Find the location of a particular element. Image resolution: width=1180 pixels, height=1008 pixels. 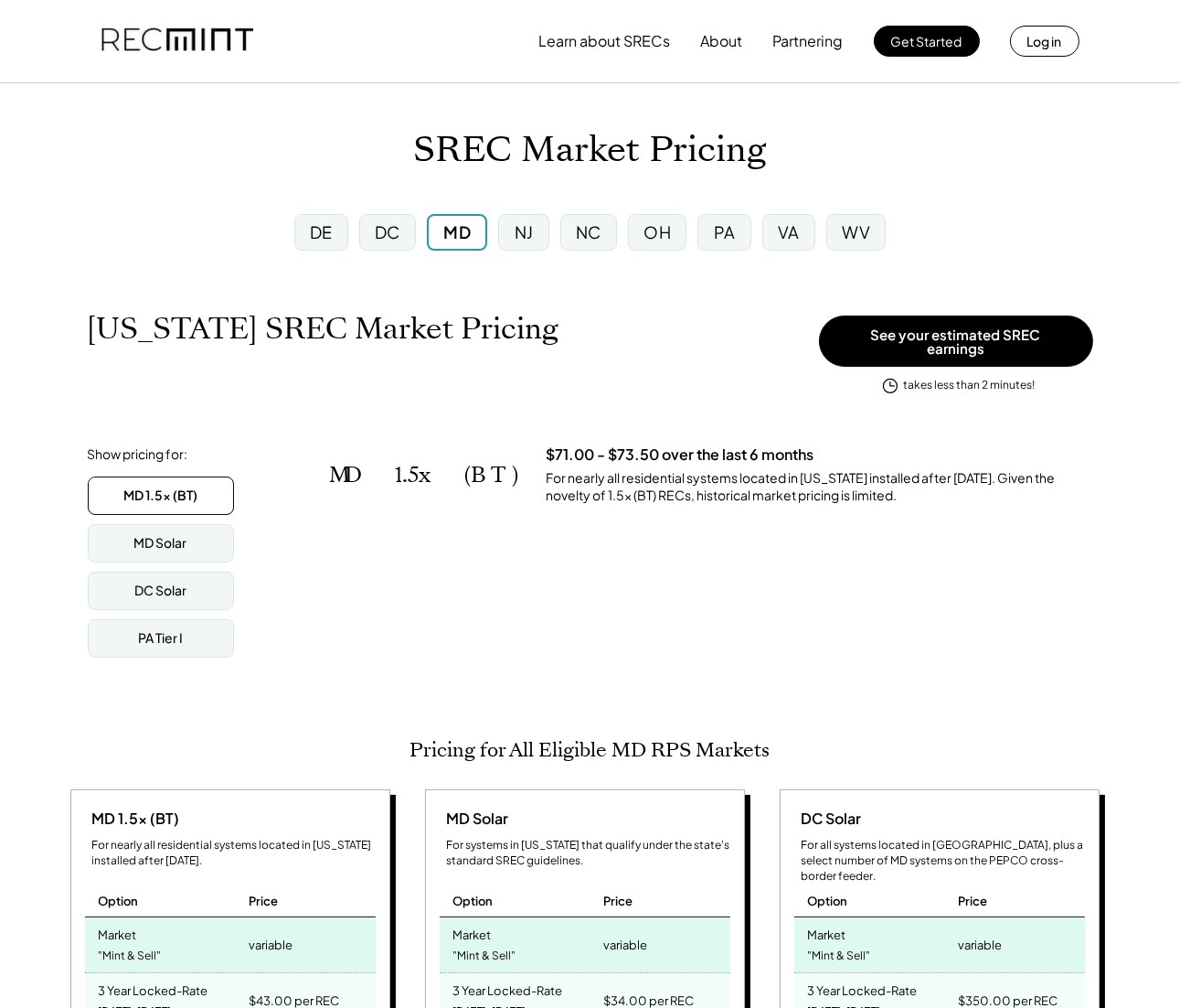

div: MD is located at coordinates (457, 232).